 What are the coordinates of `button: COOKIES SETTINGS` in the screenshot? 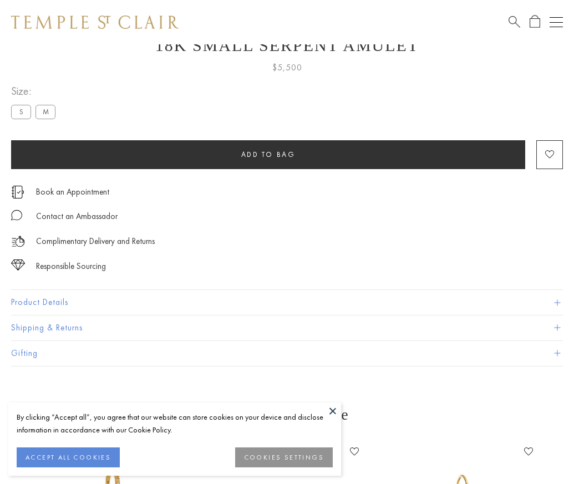 It's located at (284, 457).